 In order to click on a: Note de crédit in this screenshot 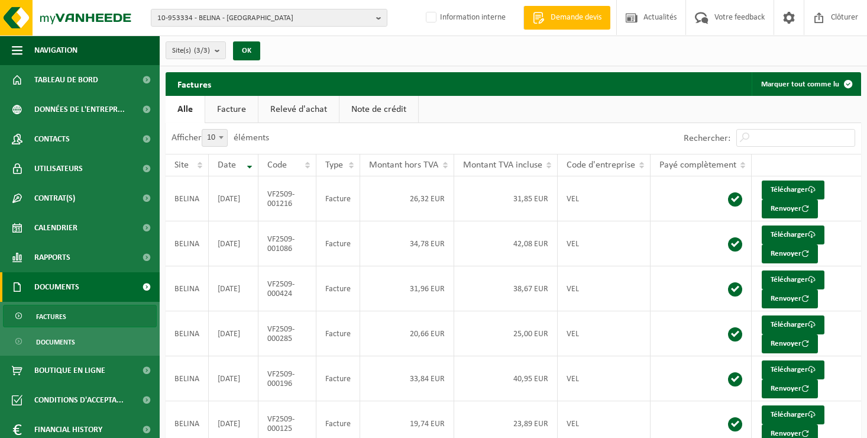, I will do `click(379, 109)`.